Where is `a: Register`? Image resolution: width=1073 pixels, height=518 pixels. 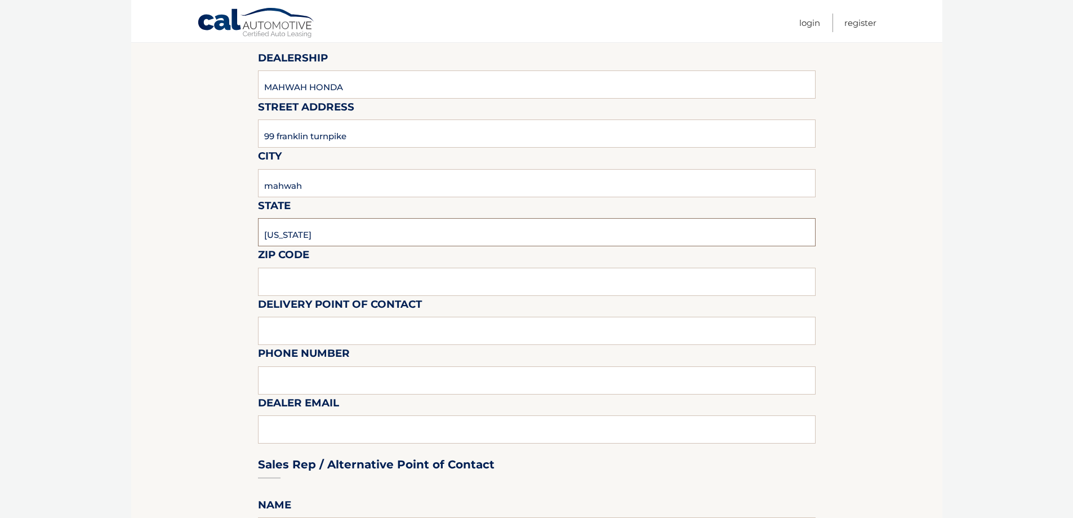 a: Register is located at coordinates (860, 23).